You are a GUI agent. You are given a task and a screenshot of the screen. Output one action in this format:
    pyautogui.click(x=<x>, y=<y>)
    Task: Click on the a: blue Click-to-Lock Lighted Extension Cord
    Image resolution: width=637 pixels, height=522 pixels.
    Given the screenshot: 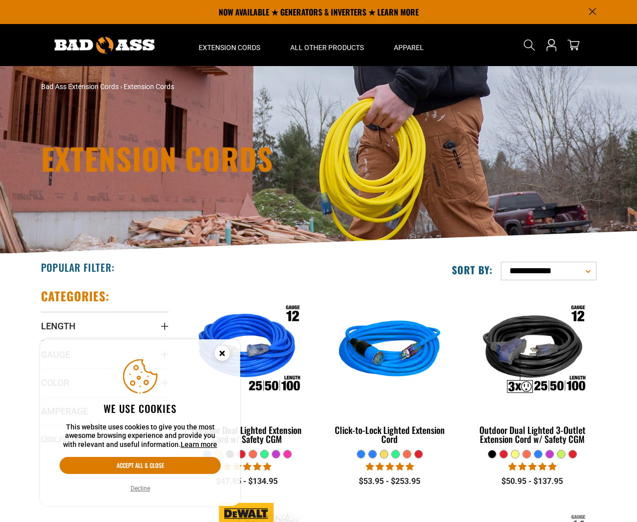 What is the action you would take?
    pyautogui.click(x=389, y=369)
    